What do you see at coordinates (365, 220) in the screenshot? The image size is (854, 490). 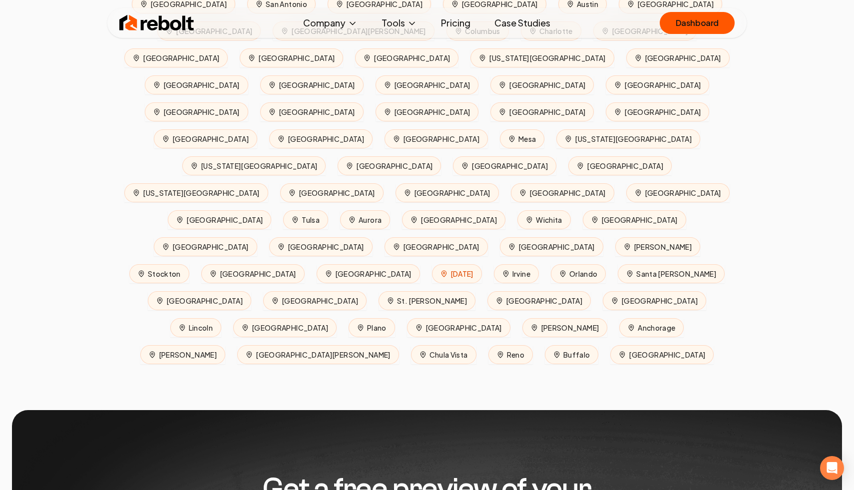 I see `span: Aurora` at bounding box center [365, 220].